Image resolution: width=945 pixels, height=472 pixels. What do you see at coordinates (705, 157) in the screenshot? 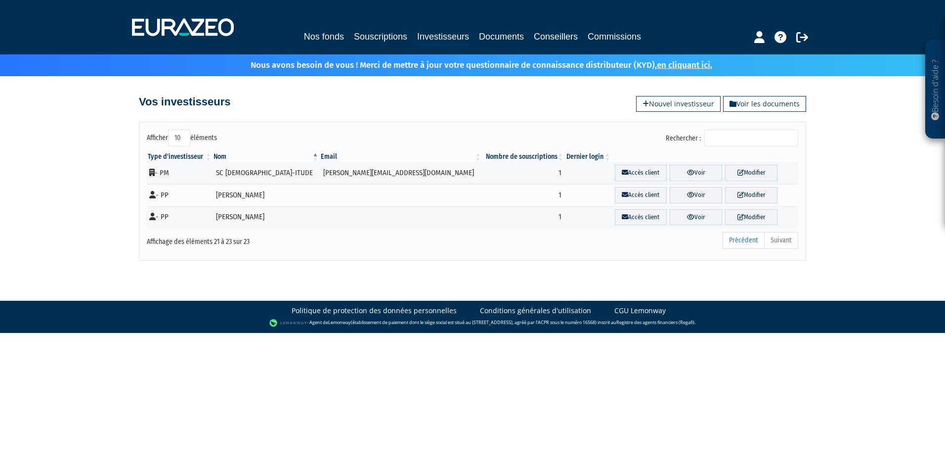
I see `th: &nbsp;` at bounding box center [705, 157].